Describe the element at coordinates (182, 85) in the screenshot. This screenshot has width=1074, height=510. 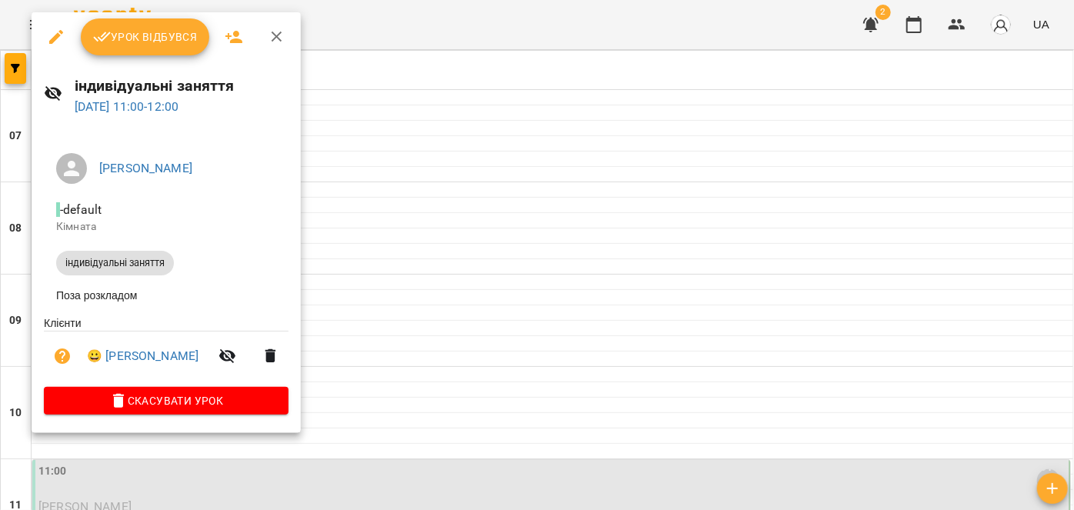
I see `h6: індивідуальні заняття` at that location.